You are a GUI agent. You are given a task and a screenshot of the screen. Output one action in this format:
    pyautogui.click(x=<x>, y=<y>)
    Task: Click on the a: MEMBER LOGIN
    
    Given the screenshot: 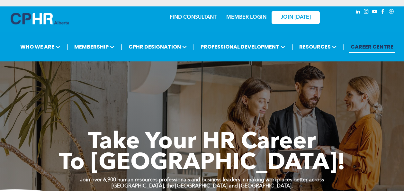 What is the action you would take?
    pyautogui.click(x=246, y=17)
    